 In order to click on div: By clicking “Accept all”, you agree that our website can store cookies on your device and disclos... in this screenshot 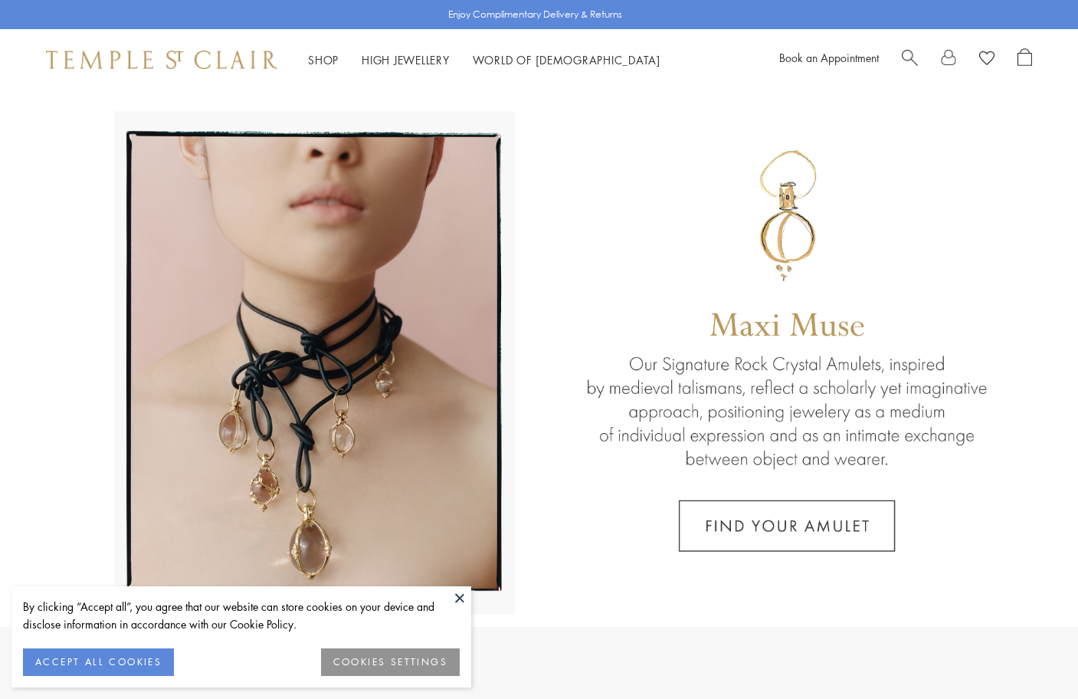, I will do `click(241, 615)`.